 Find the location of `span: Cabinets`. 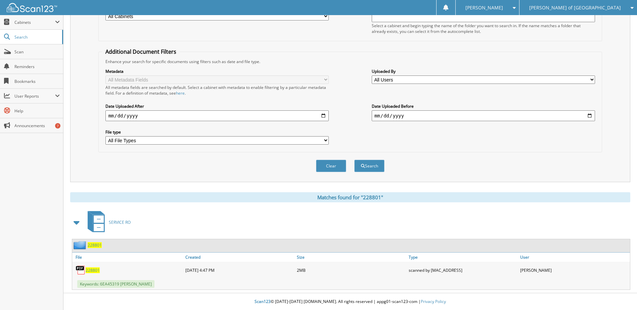

span: Cabinets is located at coordinates (35, 22).